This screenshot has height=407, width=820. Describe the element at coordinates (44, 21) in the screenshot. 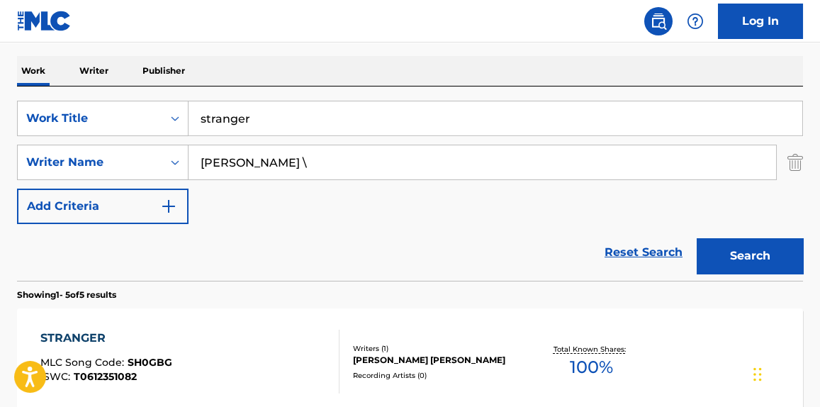

I see `img: MLC Logo` at that location.